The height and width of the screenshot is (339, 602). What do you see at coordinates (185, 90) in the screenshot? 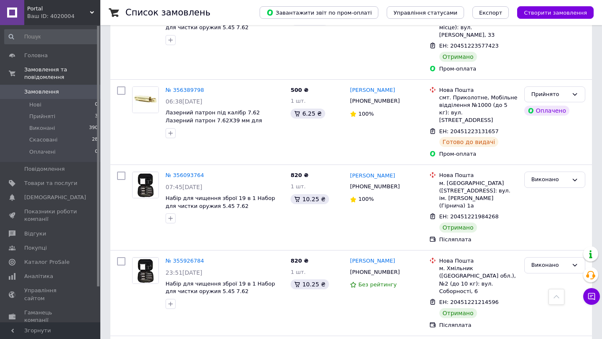
I see `a: № 356389798` at bounding box center [185, 90].